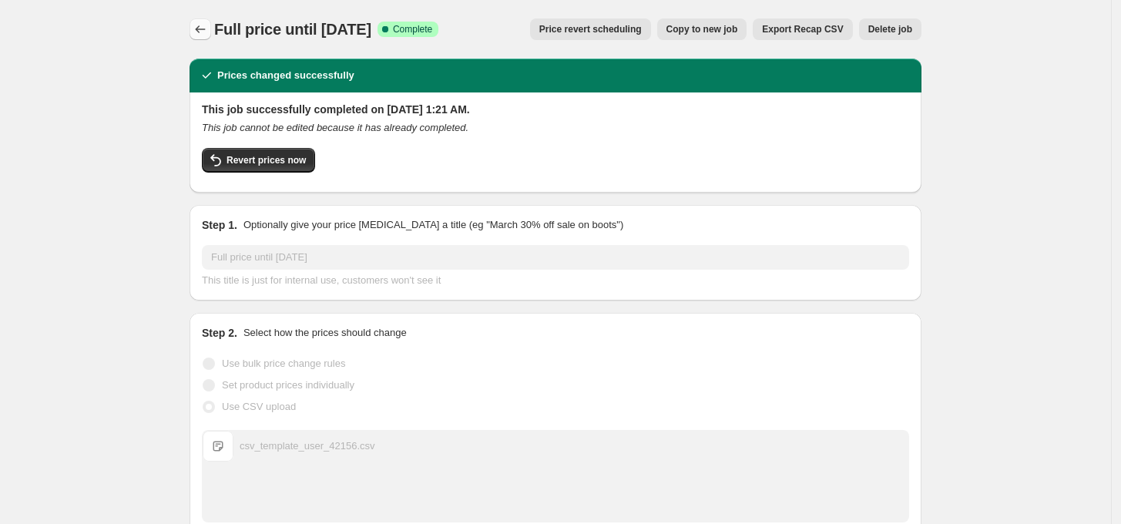  Describe the element at coordinates (412, 29) in the screenshot. I see `span: Complete` at that location.